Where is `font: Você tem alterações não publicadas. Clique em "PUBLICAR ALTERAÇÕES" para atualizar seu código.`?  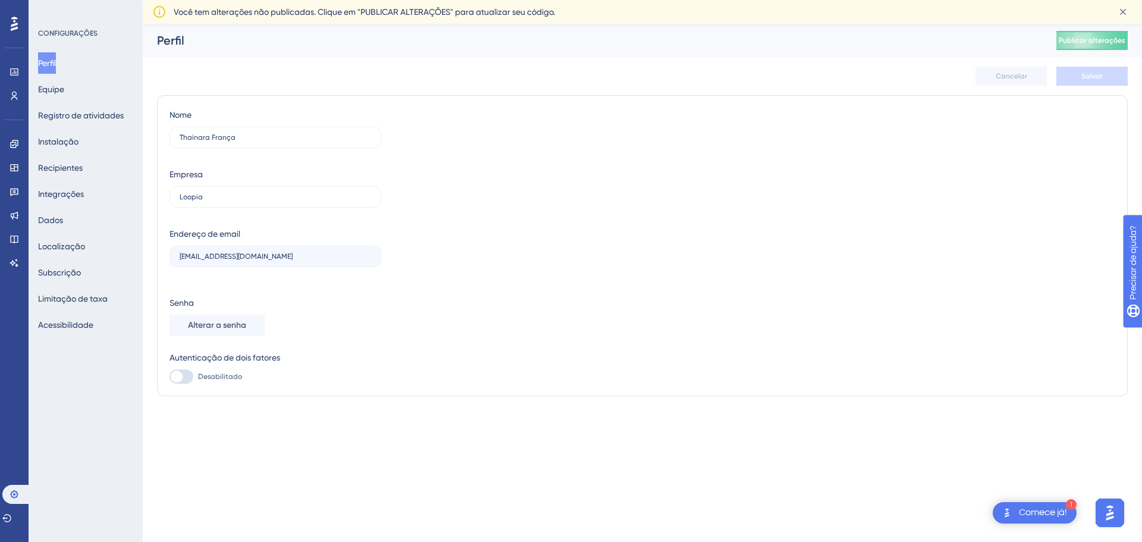 font: Você tem alterações não publicadas. Clique em "PUBLICAR ALTERAÇÕES" para atualizar seu código. is located at coordinates (364, 12).